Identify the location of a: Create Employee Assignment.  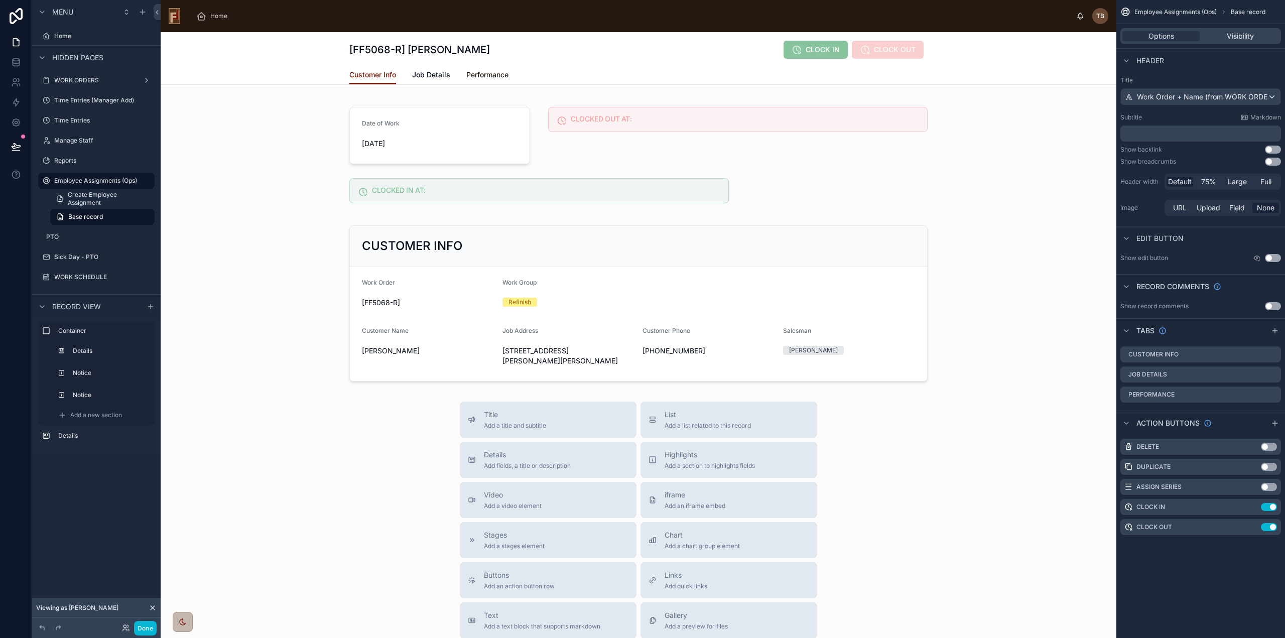
(102, 199).